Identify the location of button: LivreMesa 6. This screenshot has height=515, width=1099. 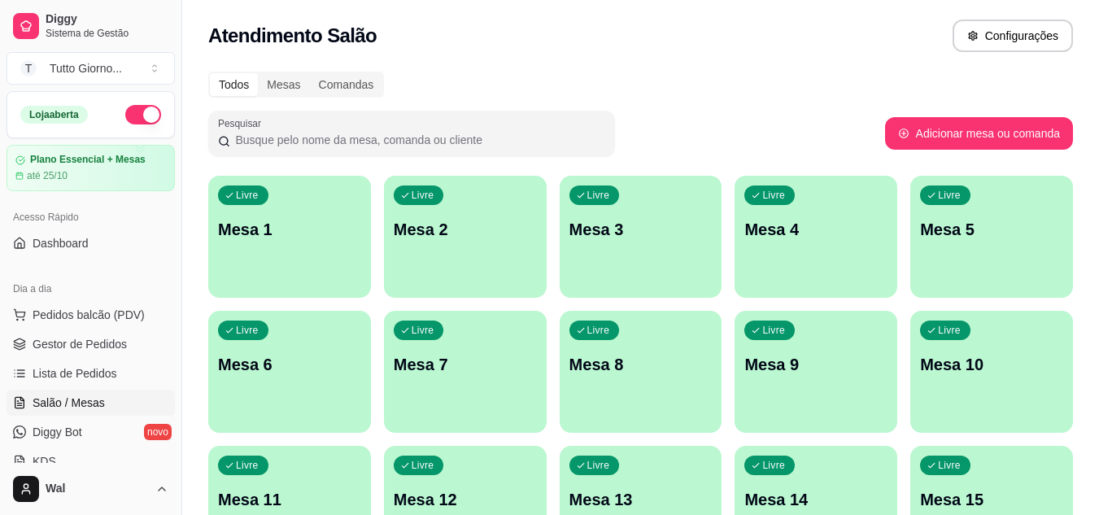
(290, 372).